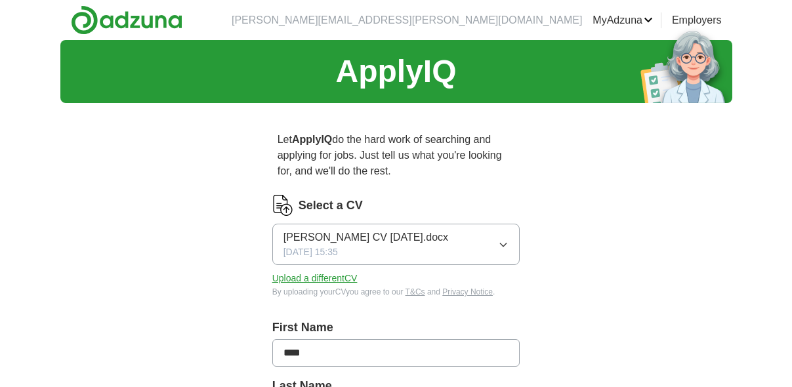  Describe the element at coordinates (396, 327) in the screenshot. I see `label: First Name` at that location.